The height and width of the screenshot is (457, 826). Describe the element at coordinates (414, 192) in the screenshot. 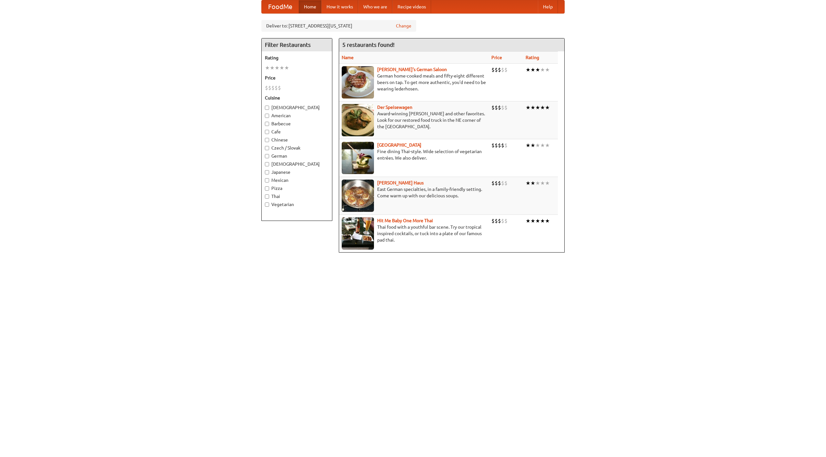

I see `p: East German specialties, in a family-friendly setting. Come warm up with our delicious soups.` at that location.